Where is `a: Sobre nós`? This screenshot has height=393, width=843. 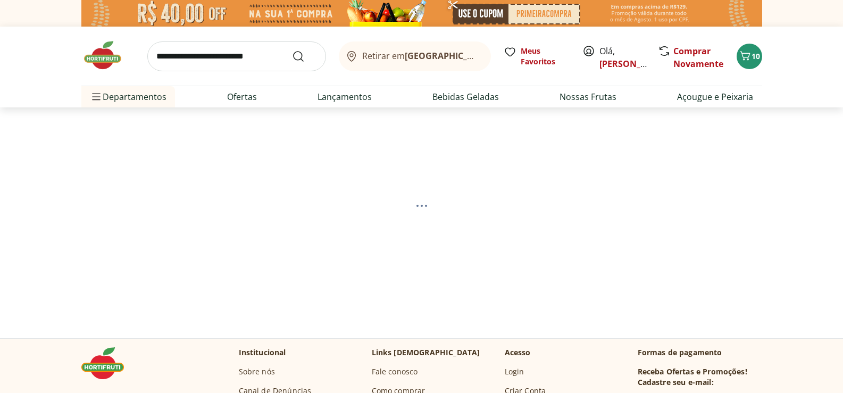 a: Sobre nós is located at coordinates (257, 372).